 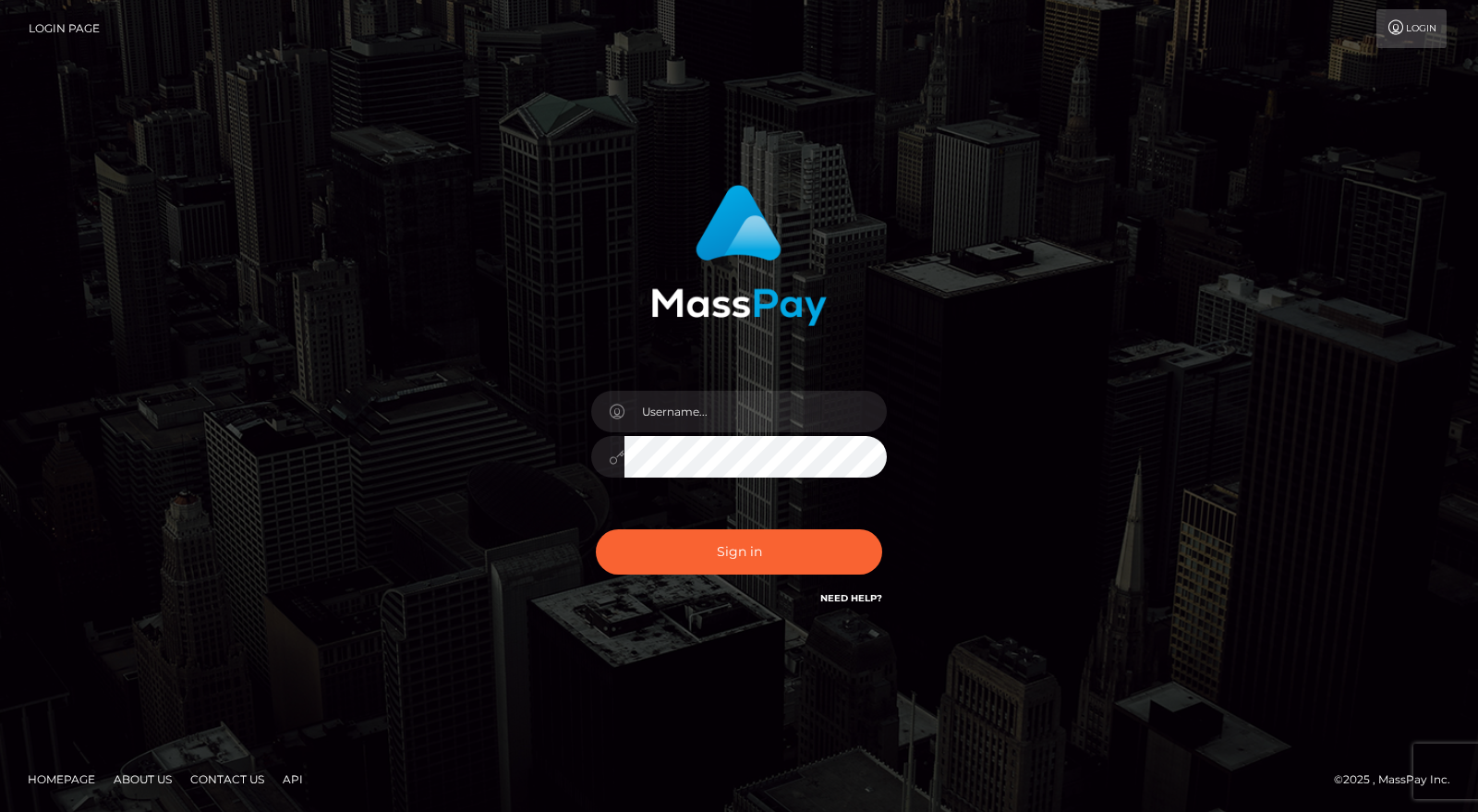 I want to click on a: Homepage, so click(x=61, y=779).